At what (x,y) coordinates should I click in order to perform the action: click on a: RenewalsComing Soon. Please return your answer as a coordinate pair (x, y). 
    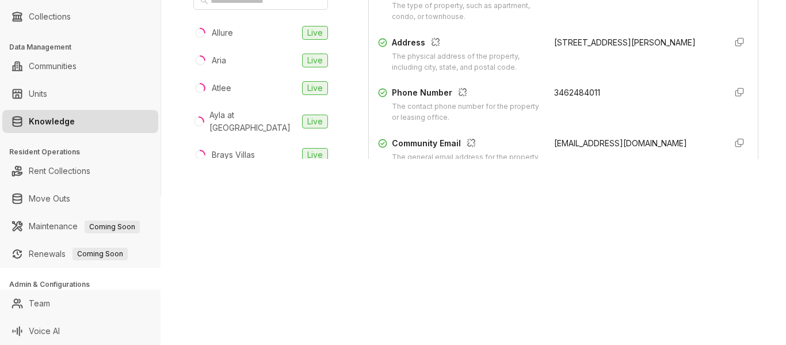
    Looking at the image, I should click on (78, 254).